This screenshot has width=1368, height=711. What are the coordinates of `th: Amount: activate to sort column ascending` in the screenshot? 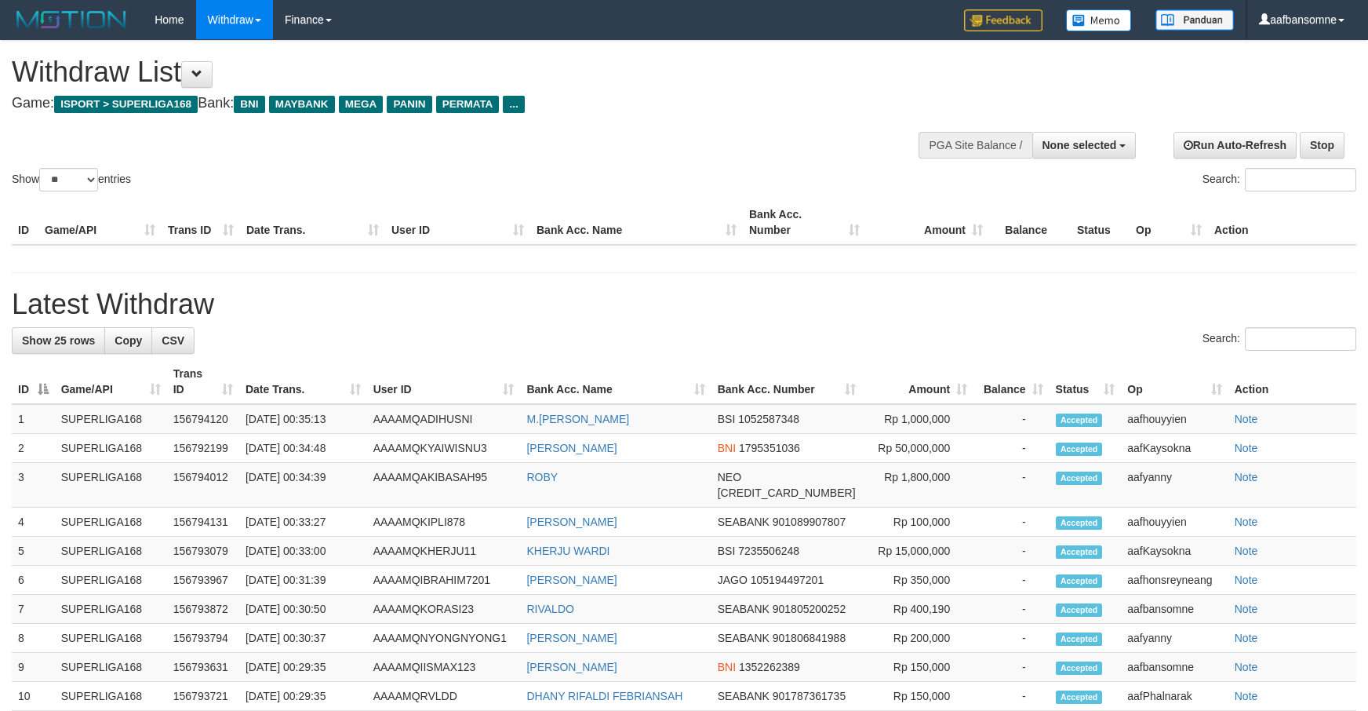 It's located at (918, 381).